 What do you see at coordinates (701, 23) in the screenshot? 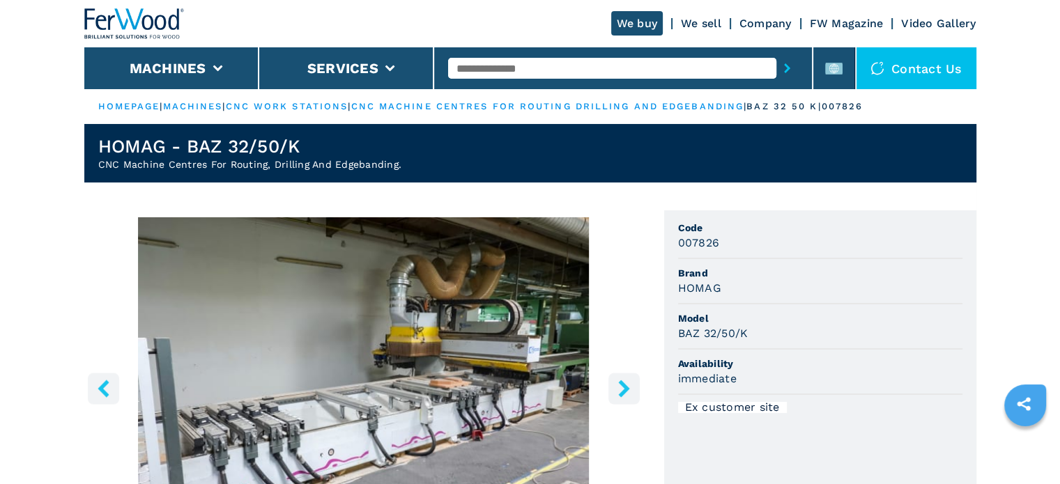
I see `a: We sell` at bounding box center [701, 23].